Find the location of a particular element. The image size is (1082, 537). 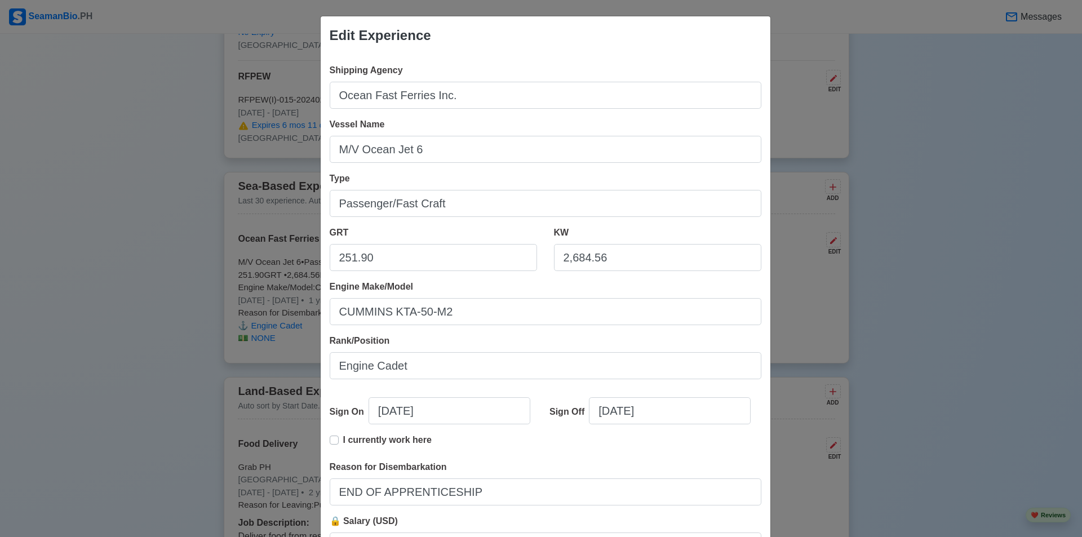

span: Vessel Name is located at coordinates (357, 124).